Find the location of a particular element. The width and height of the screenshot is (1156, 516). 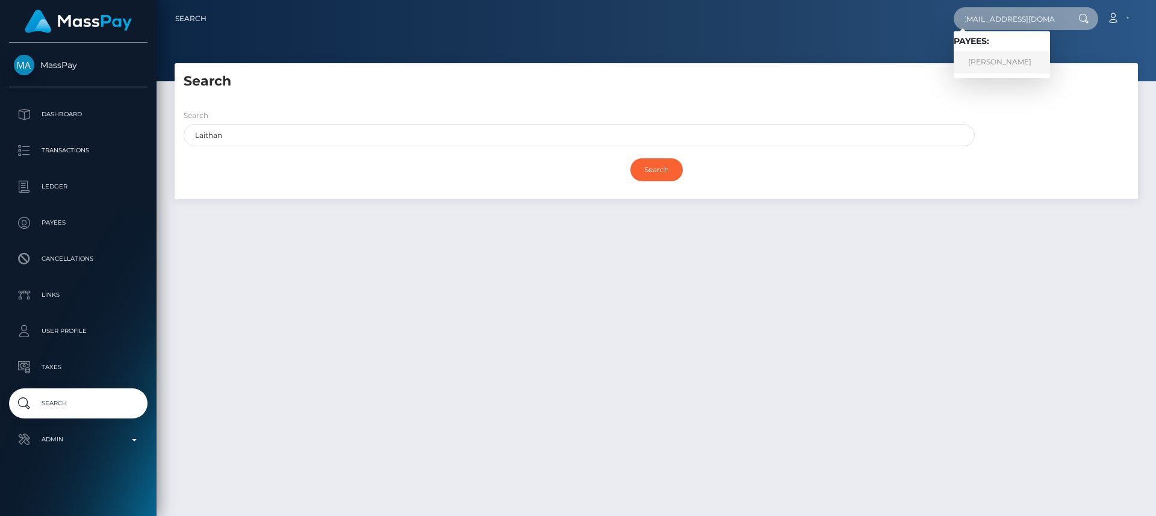

p: Taxes is located at coordinates (78, 367).